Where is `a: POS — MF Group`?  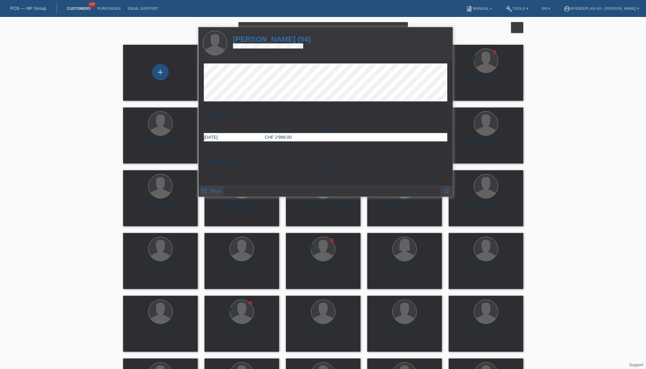
a: POS — MF Group is located at coordinates (28, 8).